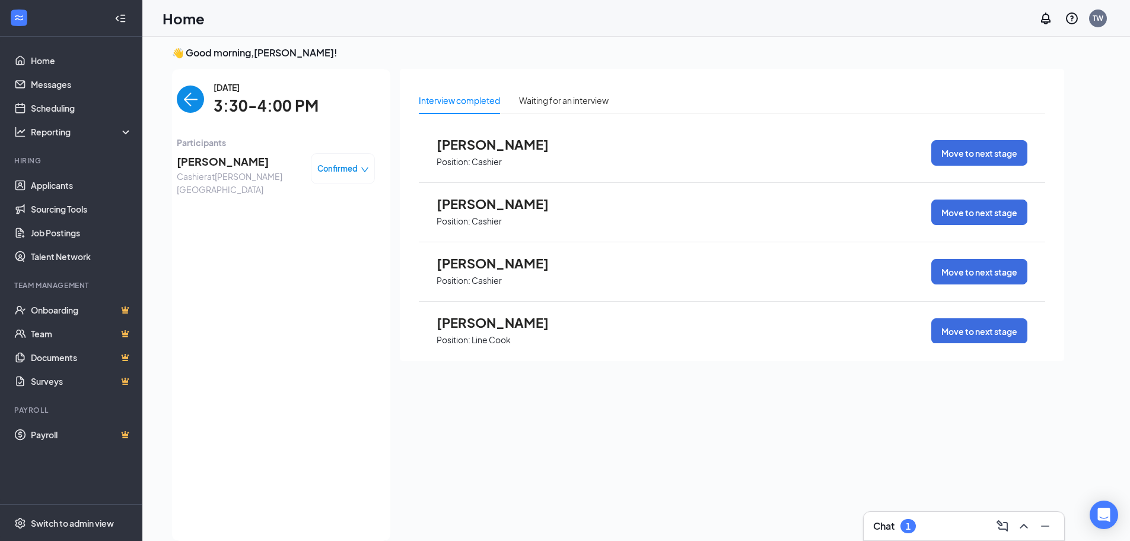  I want to click on h3: Chat, so click(884, 526).